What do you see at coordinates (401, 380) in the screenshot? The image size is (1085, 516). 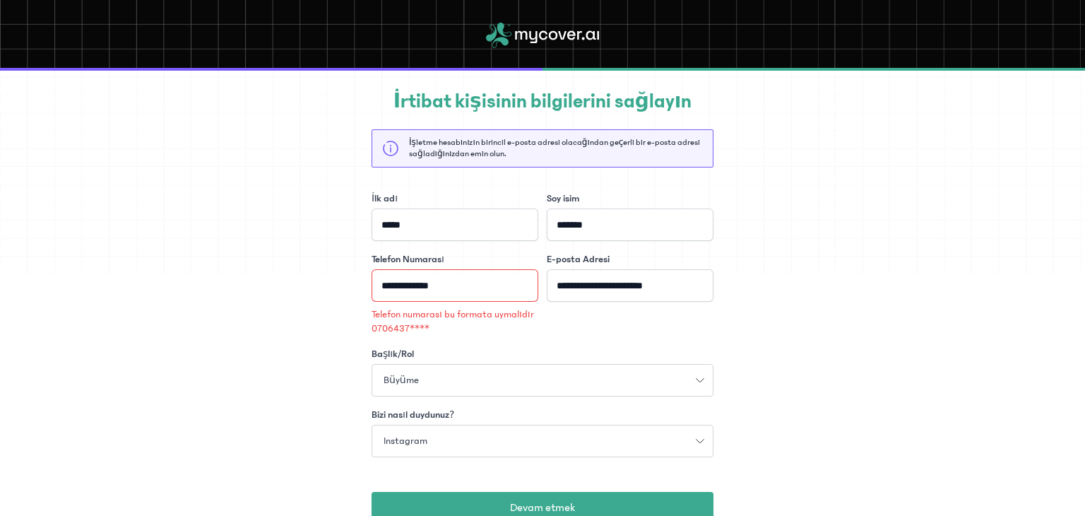 I see `font: Büyüme` at bounding box center [401, 380].